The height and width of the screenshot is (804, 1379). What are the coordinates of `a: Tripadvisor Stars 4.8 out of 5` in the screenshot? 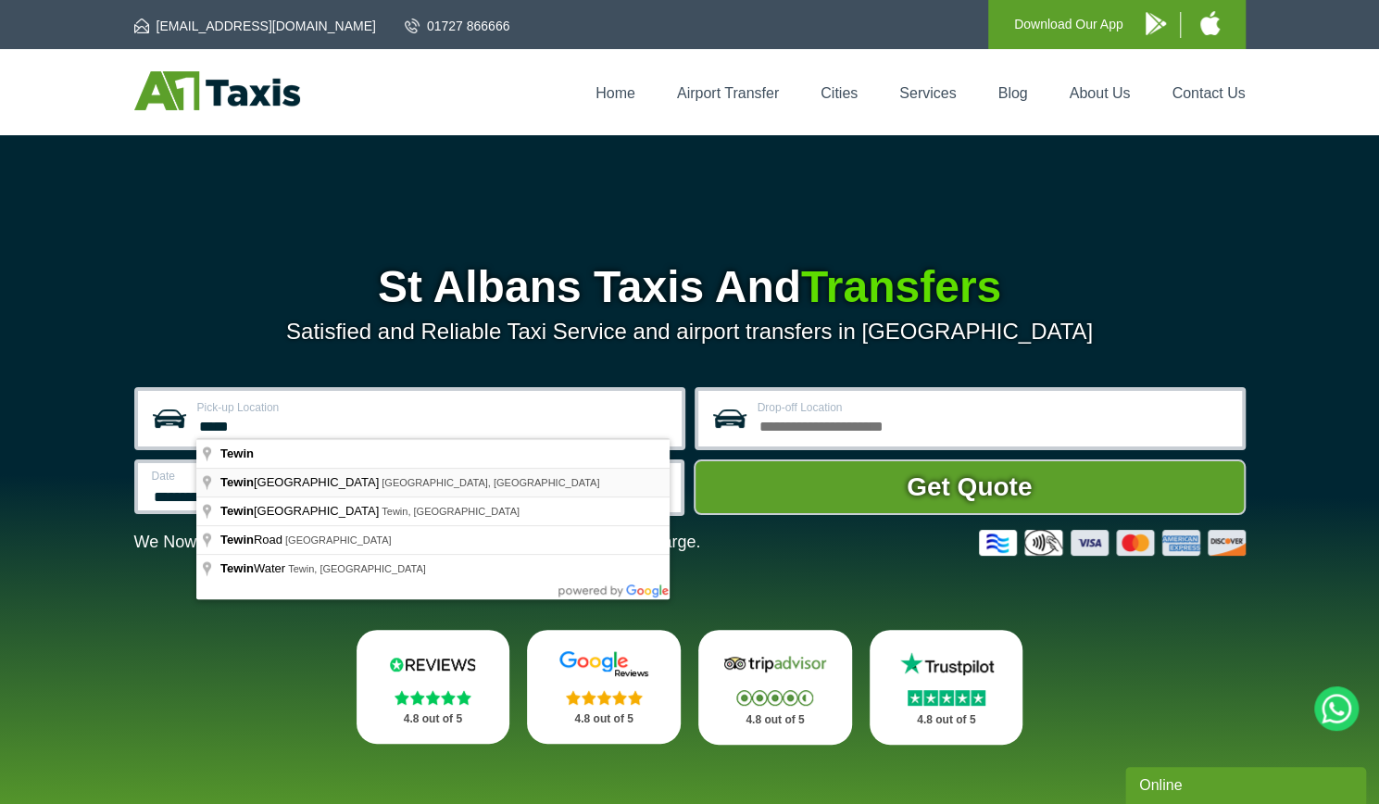 It's located at (775, 687).